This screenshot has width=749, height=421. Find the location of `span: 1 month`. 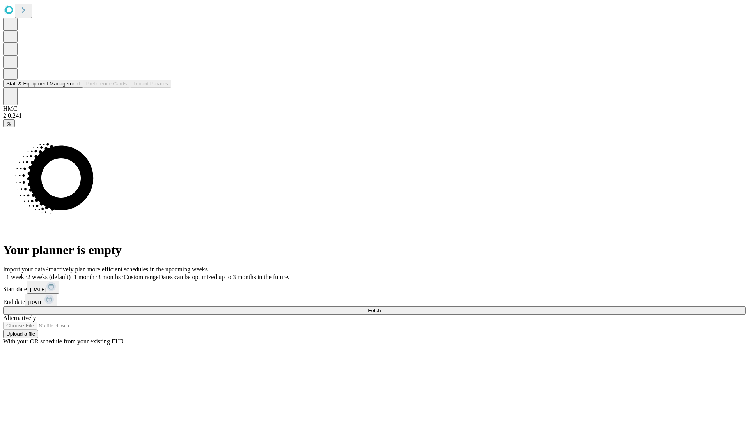

span: 1 month is located at coordinates (84, 277).